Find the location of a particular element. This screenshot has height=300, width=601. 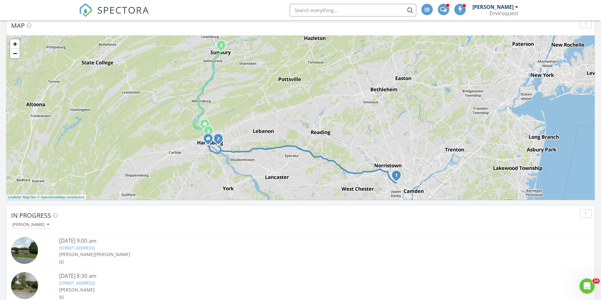

div: 430 Market St, Sunbury, PA 17801 is located at coordinates (223, 47).